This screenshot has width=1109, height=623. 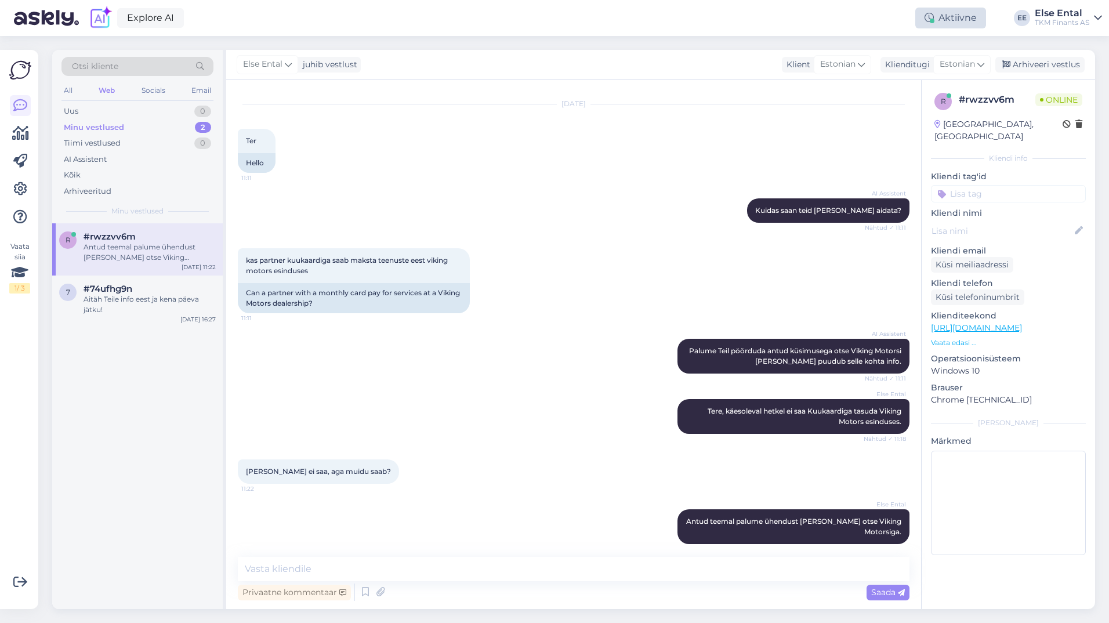 What do you see at coordinates (100, 18) in the screenshot?
I see `img: explore-ai` at bounding box center [100, 18].